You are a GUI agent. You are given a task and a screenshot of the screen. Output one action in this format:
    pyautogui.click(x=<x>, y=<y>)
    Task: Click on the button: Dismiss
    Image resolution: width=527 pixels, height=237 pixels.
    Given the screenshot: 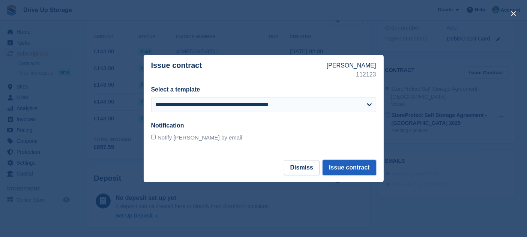 What is the action you would take?
    pyautogui.click(x=301, y=168)
    